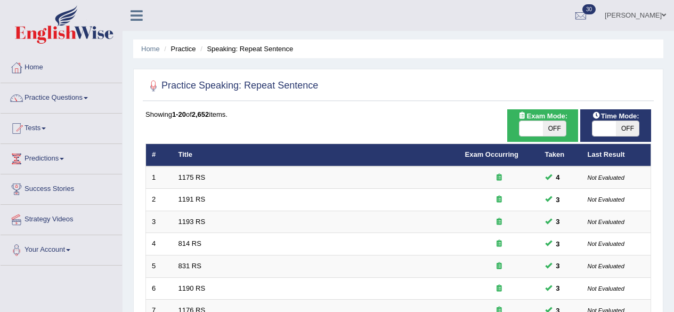 This screenshot has width=674, height=312. Describe the element at coordinates (560, 155) in the screenshot. I see `th: Taken` at that location.